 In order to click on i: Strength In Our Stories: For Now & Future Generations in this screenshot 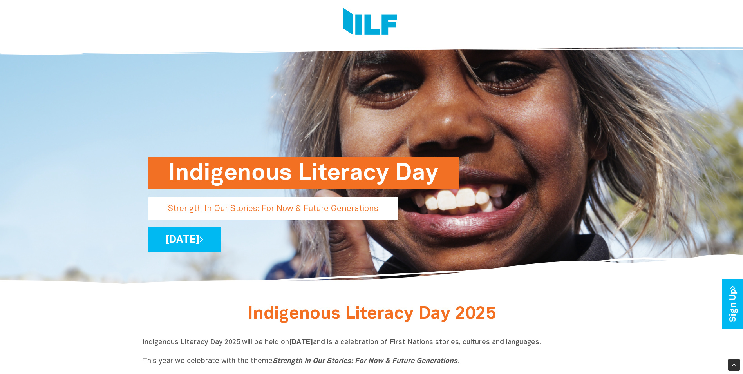, I will do `click(365, 361)`.